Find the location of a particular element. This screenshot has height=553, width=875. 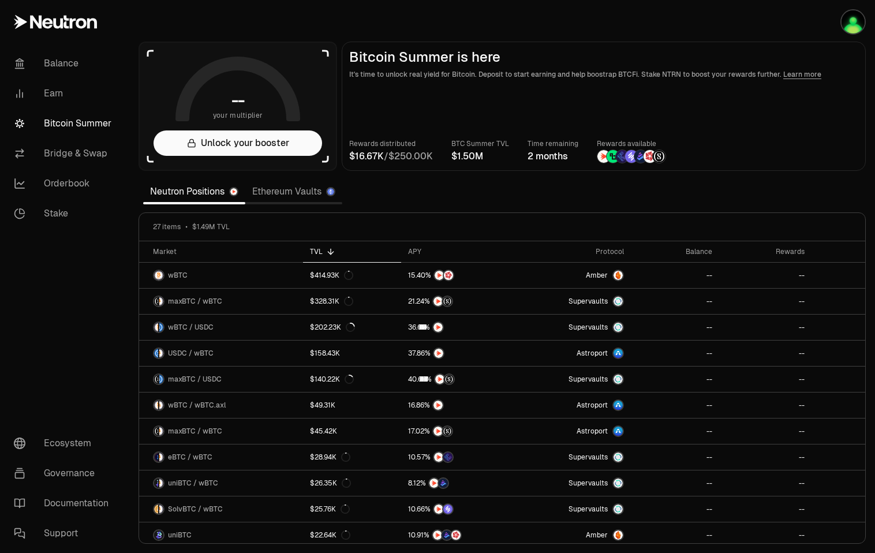

button: NTRNSolv Points is located at coordinates (458, 509).